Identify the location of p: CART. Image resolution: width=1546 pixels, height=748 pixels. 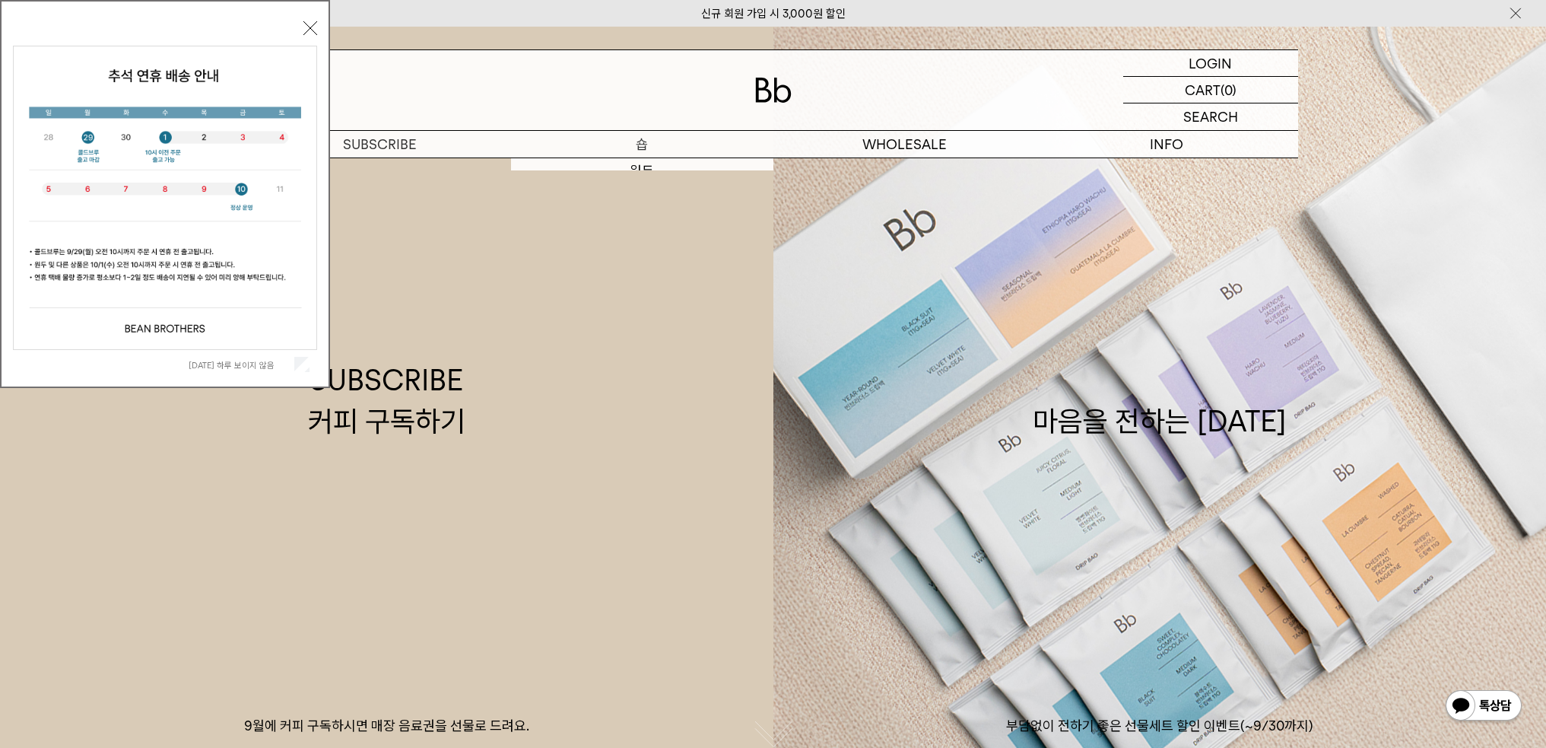
(1203, 90).